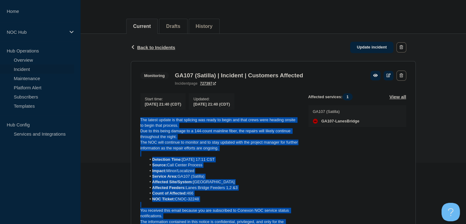  Describe the element at coordinates (142, 26) in the screenshot. I see `button: Current` at that location.